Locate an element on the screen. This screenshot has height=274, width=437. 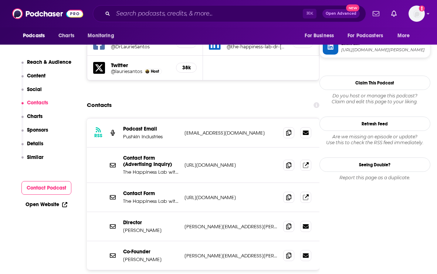
p: Charts is located at coordinates (35, 116).